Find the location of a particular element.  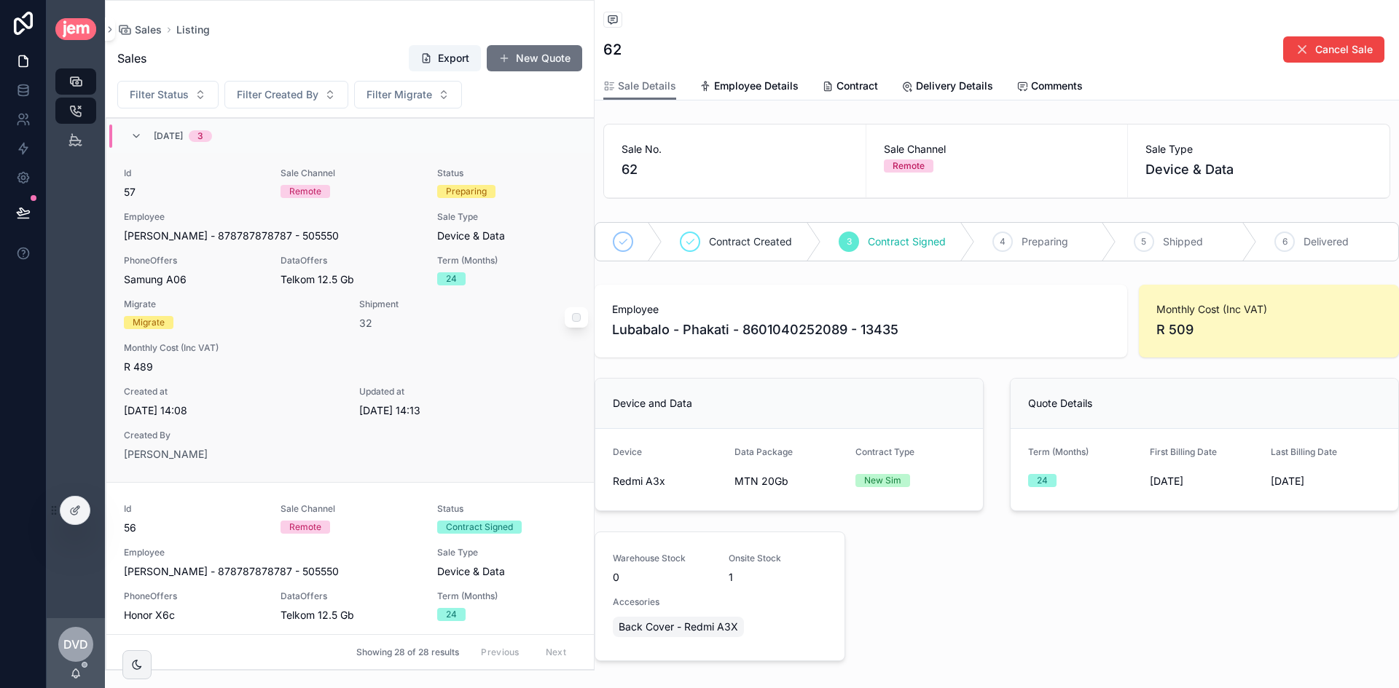

a: Sales is located at coordinates (139, 30).